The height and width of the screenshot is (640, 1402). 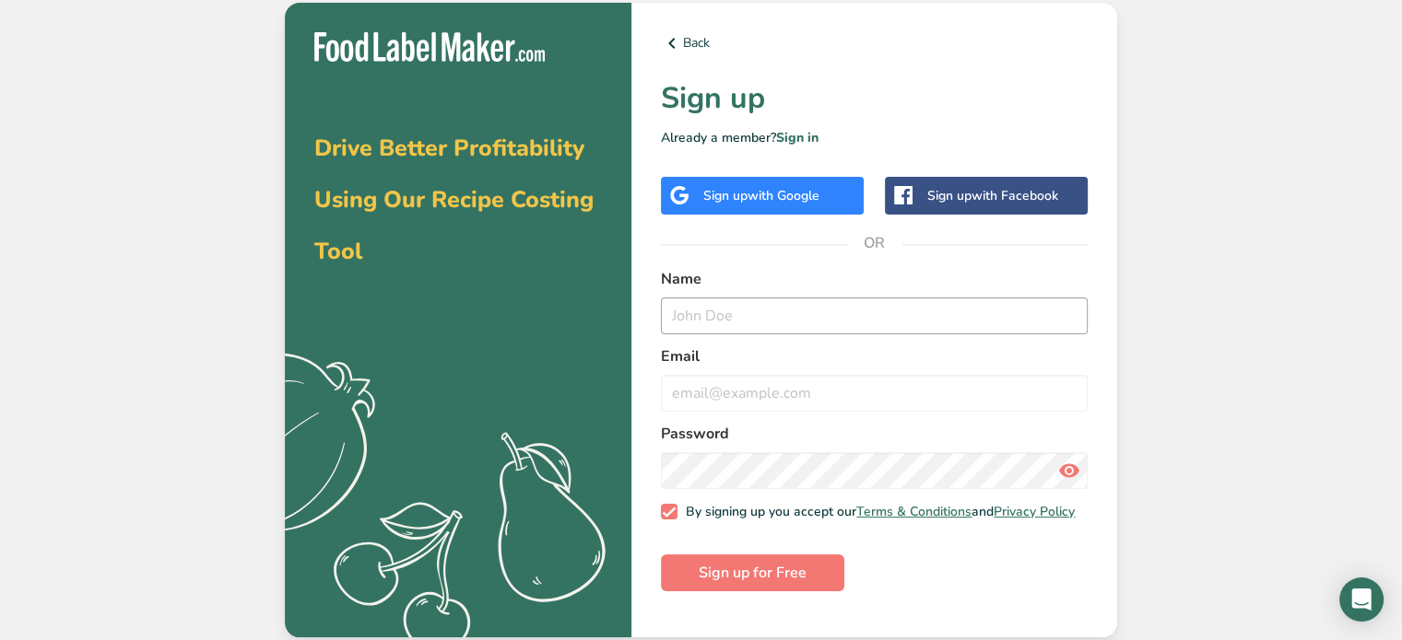 What do you see at coordinates (874, 393) in the screenshot?
I see `input: email@example.com` at bounding box center [874, 393].